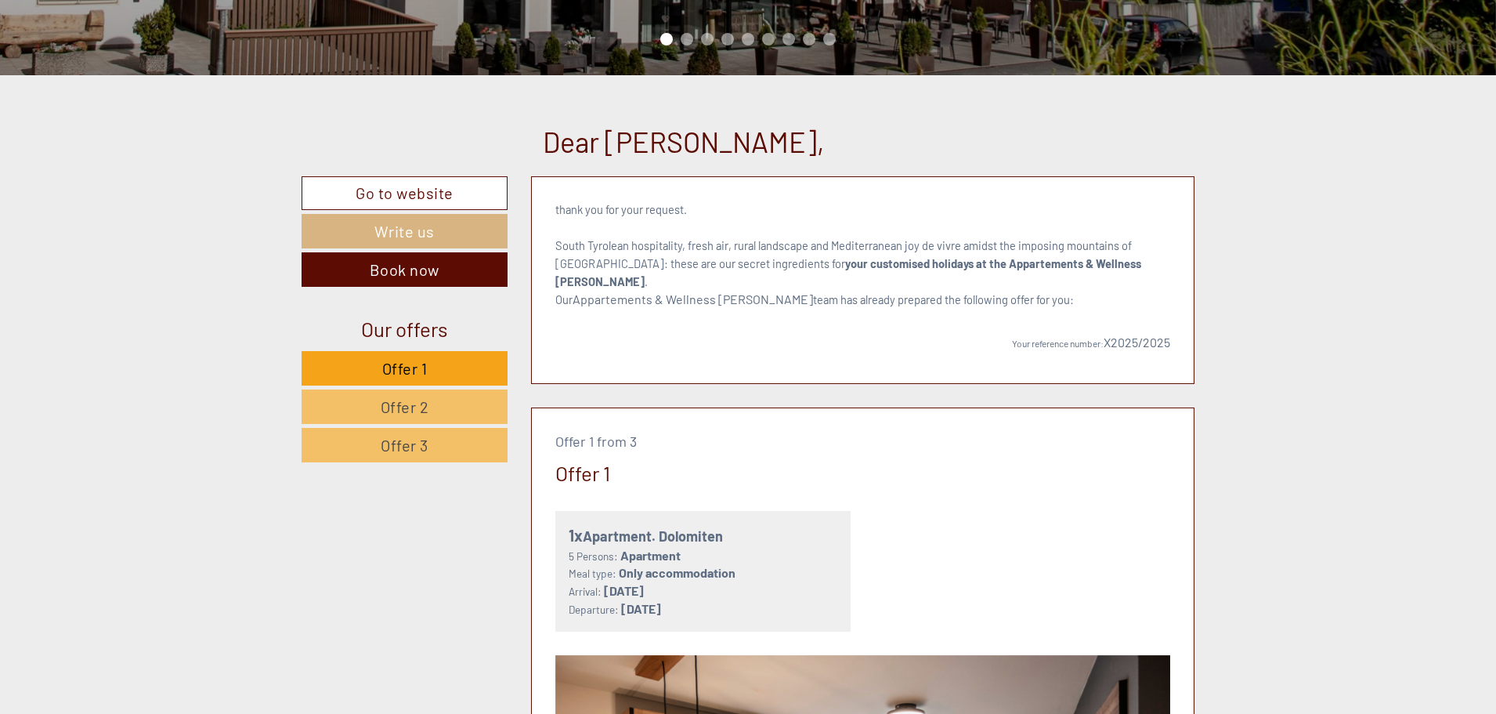 The image size is (1496, 714). I want to click on b: Apartment, so click(650, 555).